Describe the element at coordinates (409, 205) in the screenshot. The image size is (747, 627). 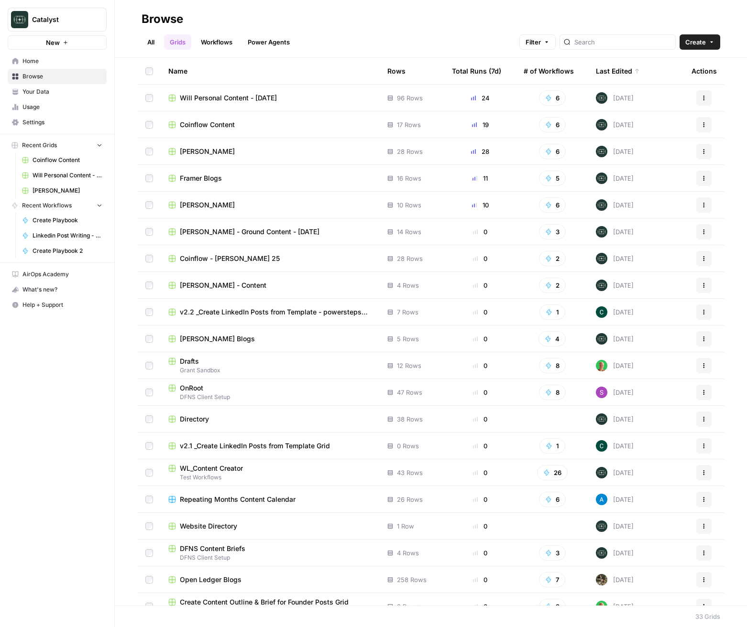
I see `span: 10 Rows` at that location.